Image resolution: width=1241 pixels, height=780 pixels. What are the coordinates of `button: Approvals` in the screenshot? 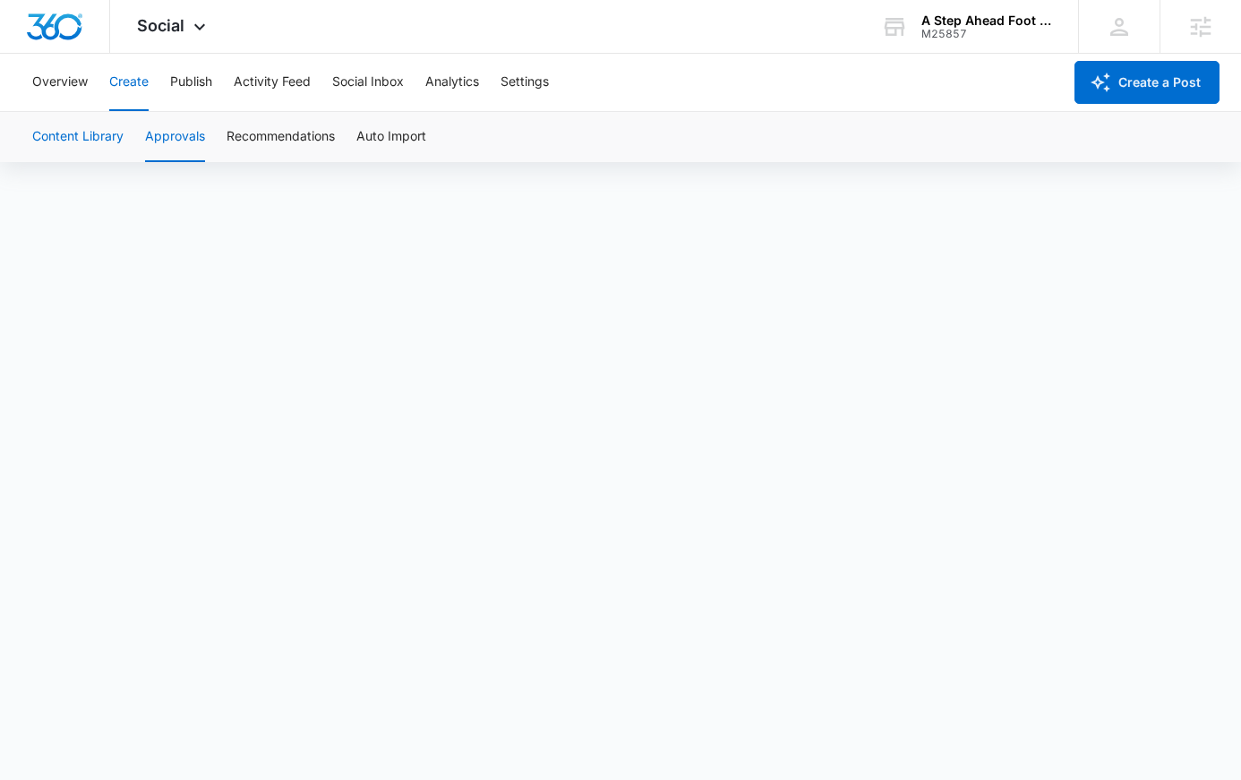 It's located at (175, 137).